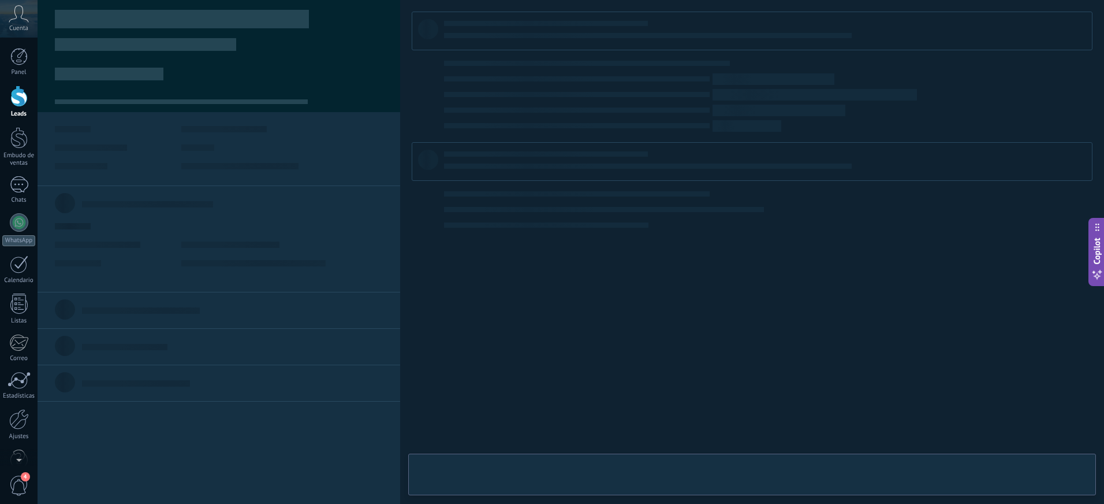  What do you see at coordinates (19, 114) in the screenshot?
I see `div: Leads` at bounding box center [19, 114].